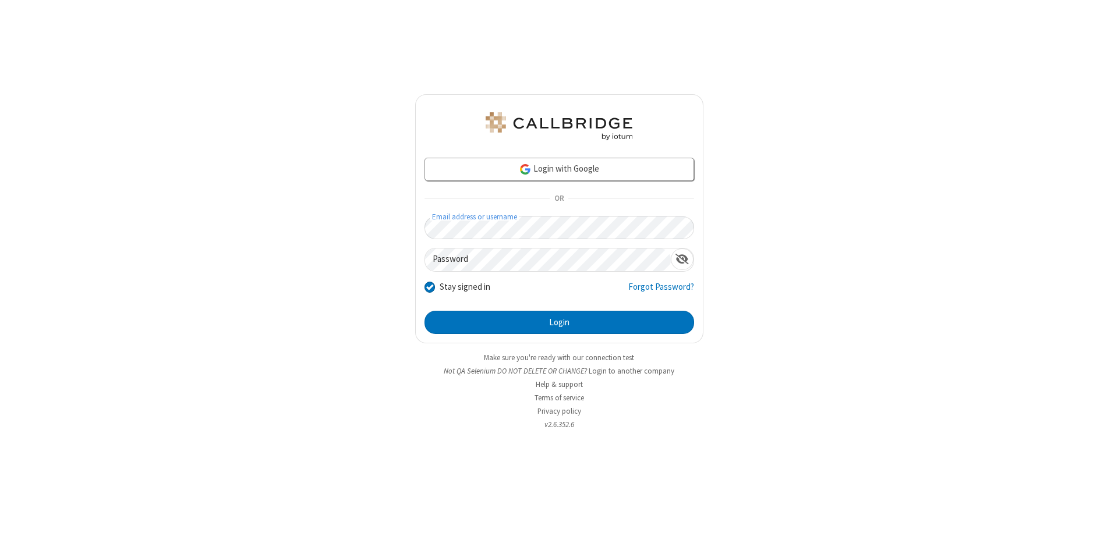 The width and height of the screenshot is (1118, 533). I want to click on input: Email address or username, so click(559, 228).